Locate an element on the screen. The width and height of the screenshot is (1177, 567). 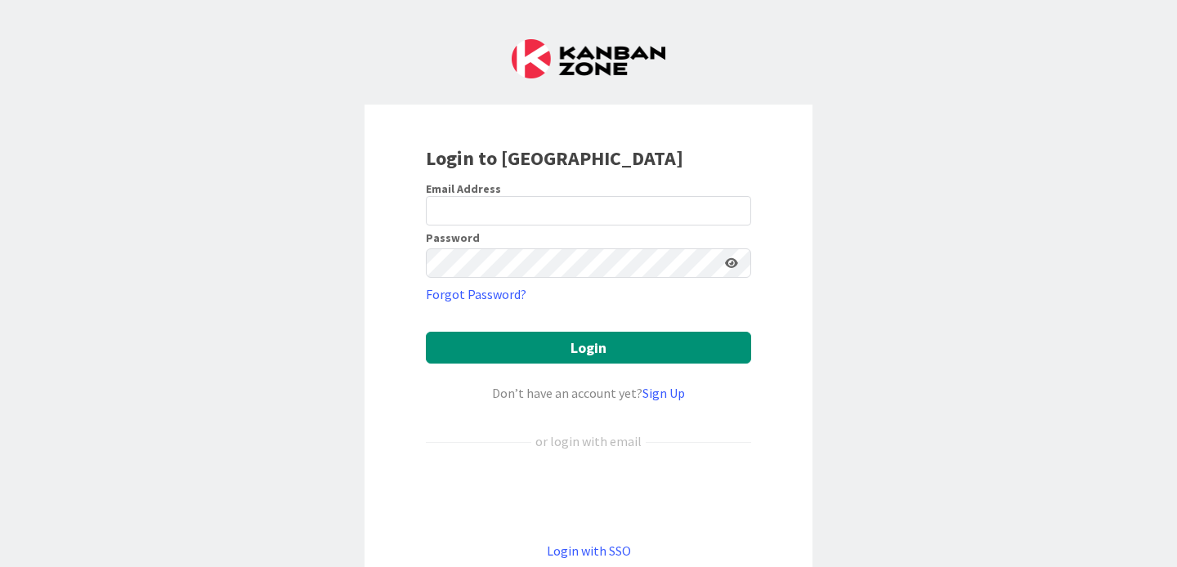
a: Login with SSO is located at coordinates (588, 551).